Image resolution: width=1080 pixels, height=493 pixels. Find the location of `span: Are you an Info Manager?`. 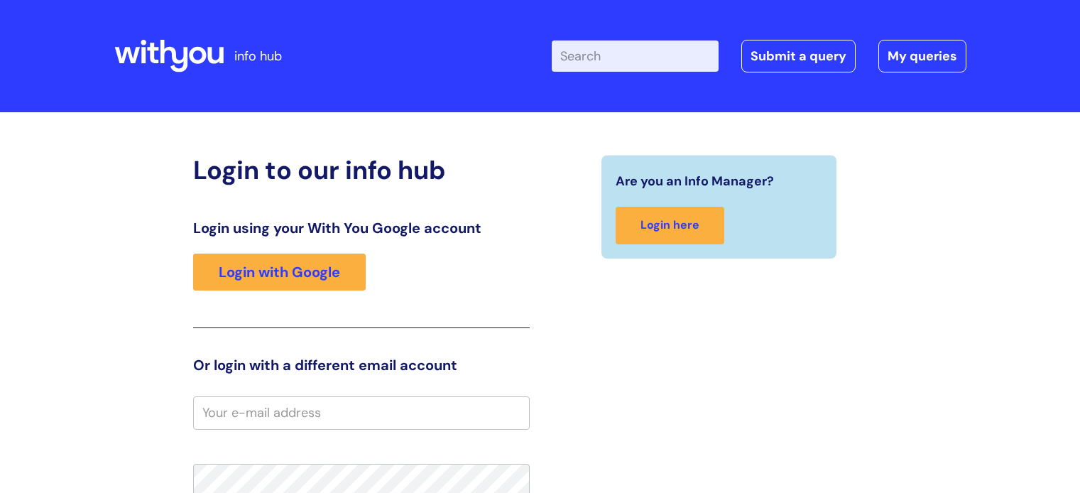

span: Are you an Info Manager? is located at coordinates (694, 181).